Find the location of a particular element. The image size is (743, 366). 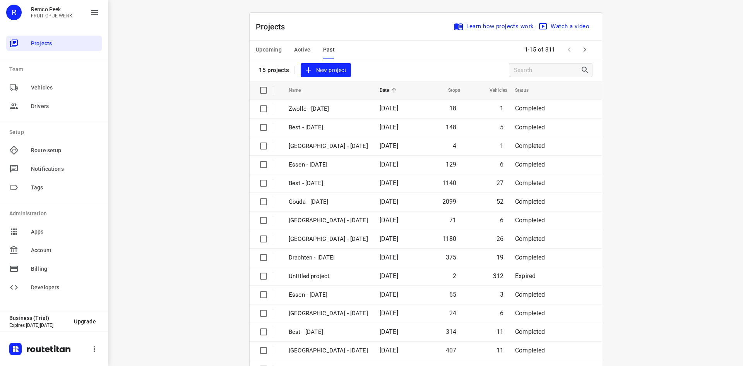

span: 312 is located at coordinates (499, 276).